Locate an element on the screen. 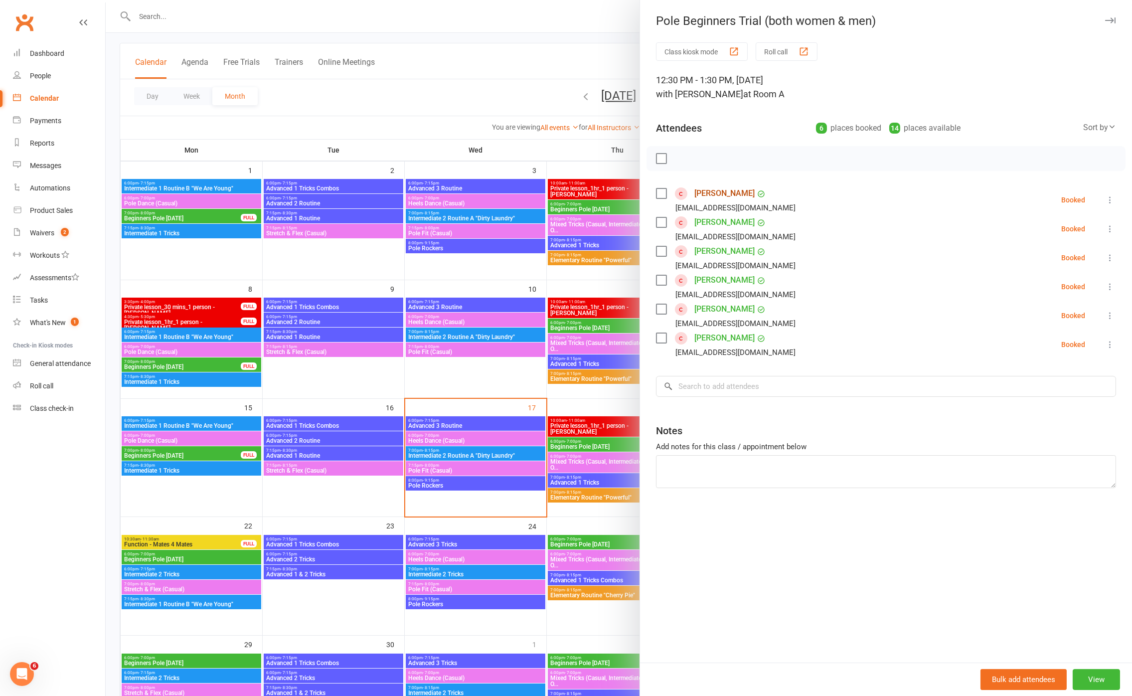 This screenshot has width=1132, height=696. div: Assessments is located at coordinates (54, 278).